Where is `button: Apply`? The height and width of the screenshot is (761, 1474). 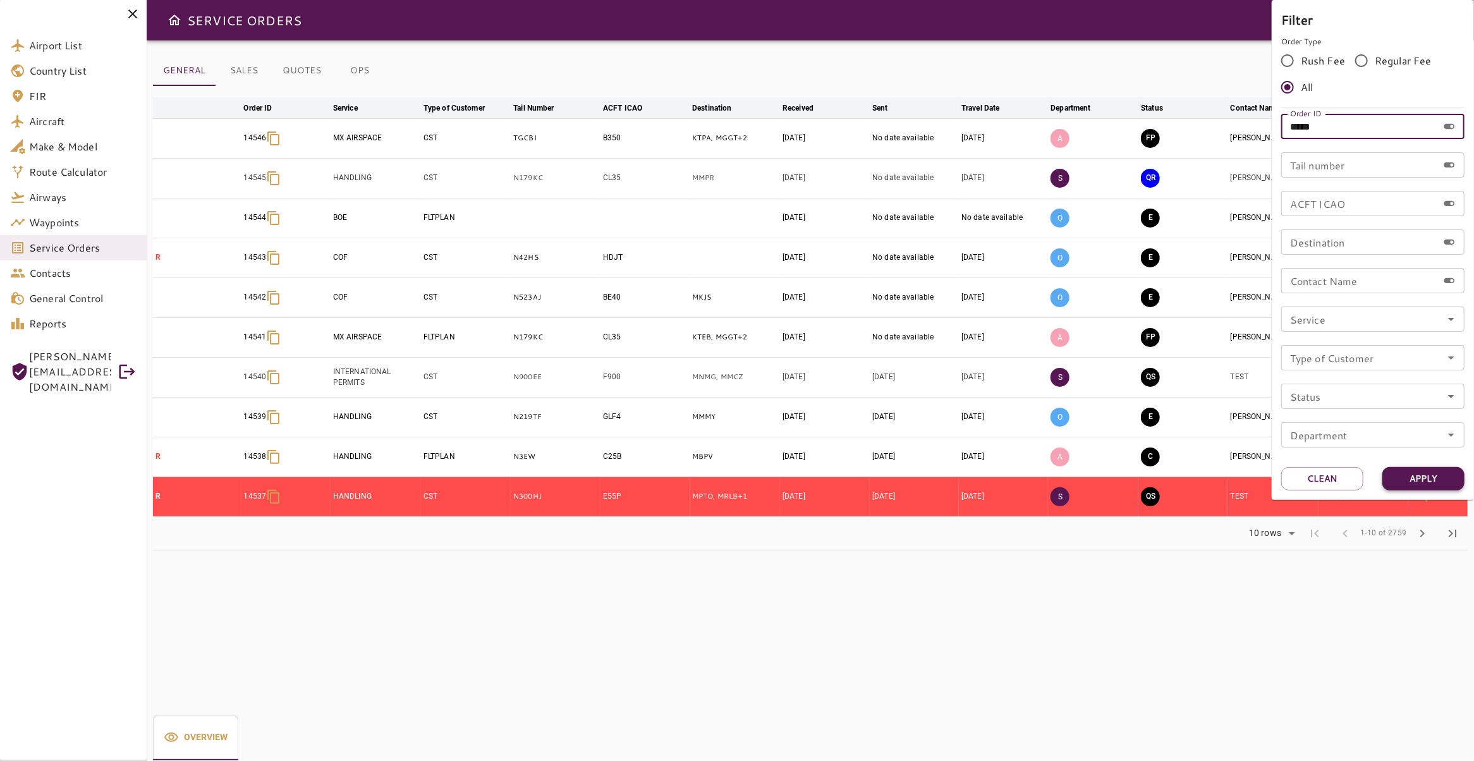 button: Apply is located at coordinates (1423, 478).